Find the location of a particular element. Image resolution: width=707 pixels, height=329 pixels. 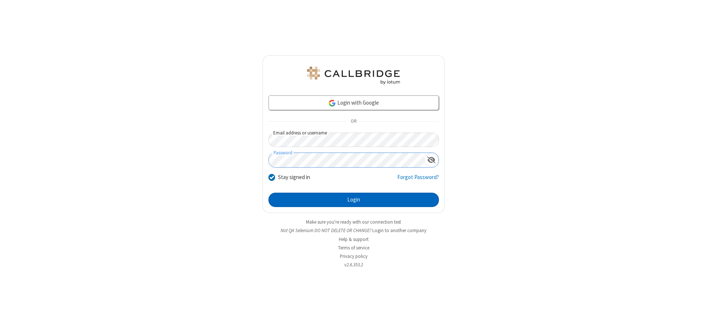

input: Email address or username is located at coordinates (354, 140).